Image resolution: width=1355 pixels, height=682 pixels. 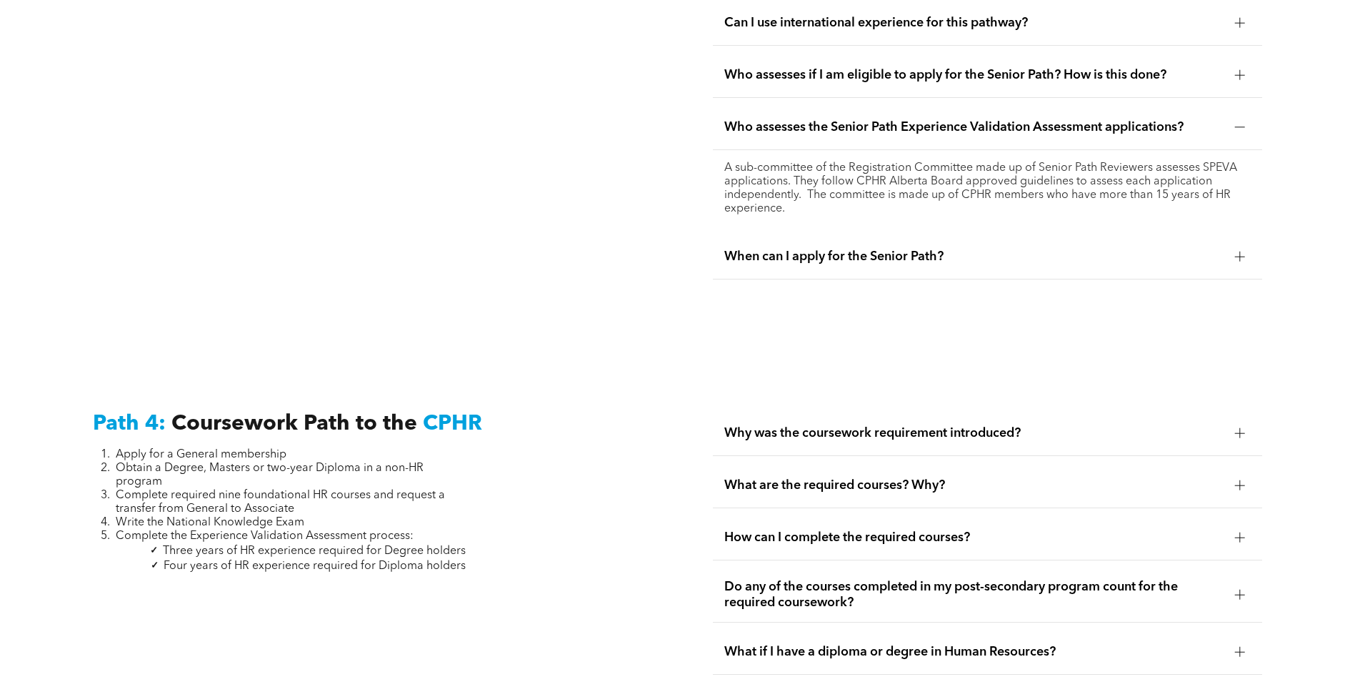 What do you see at coordinates (974, 537) in the screenshot?
I see `span: How can I complete the required courses?` at bounding box center [974, 537].